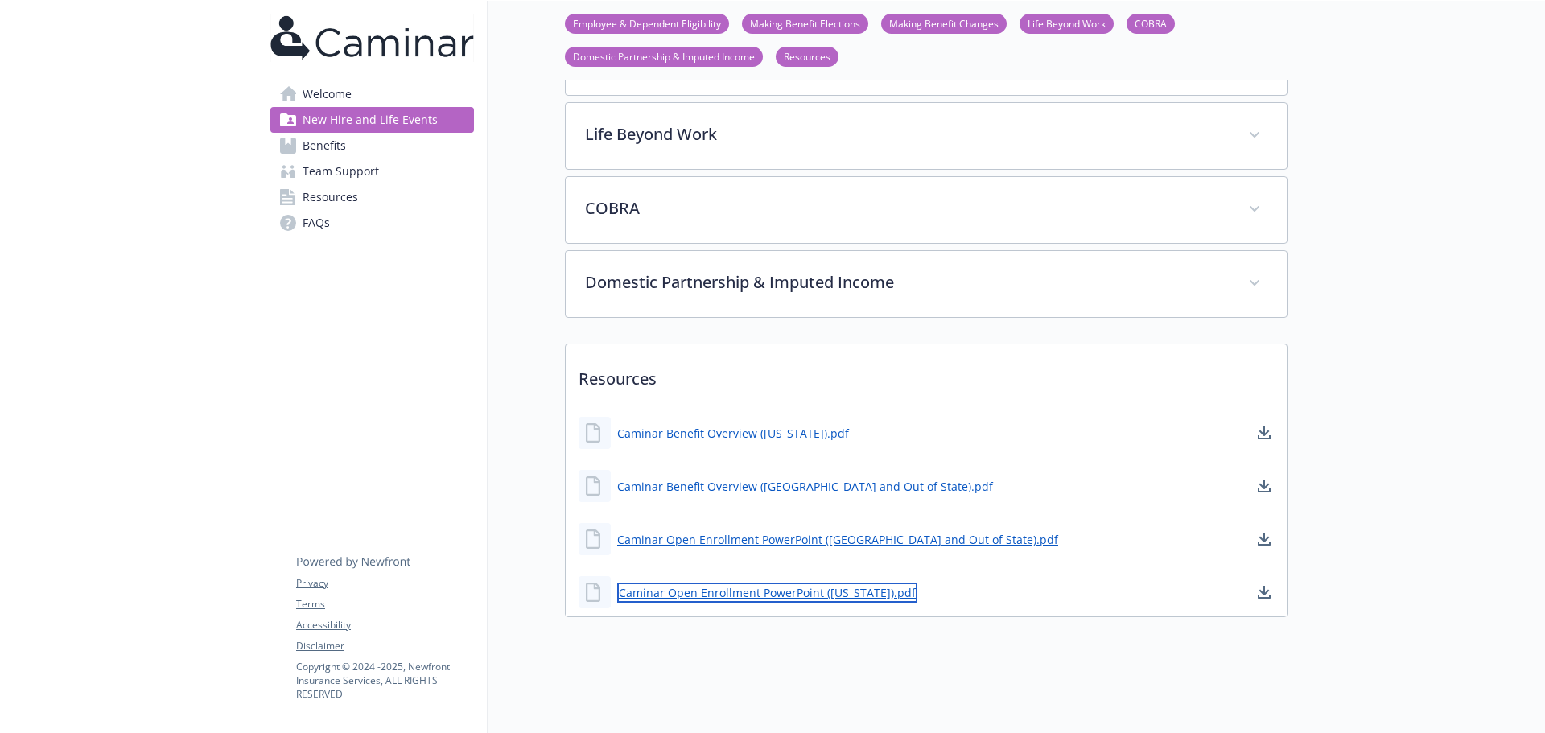  Describe the element at coordinates (385, 625) in the screenshot. I see `a: Accessibility` at that location.